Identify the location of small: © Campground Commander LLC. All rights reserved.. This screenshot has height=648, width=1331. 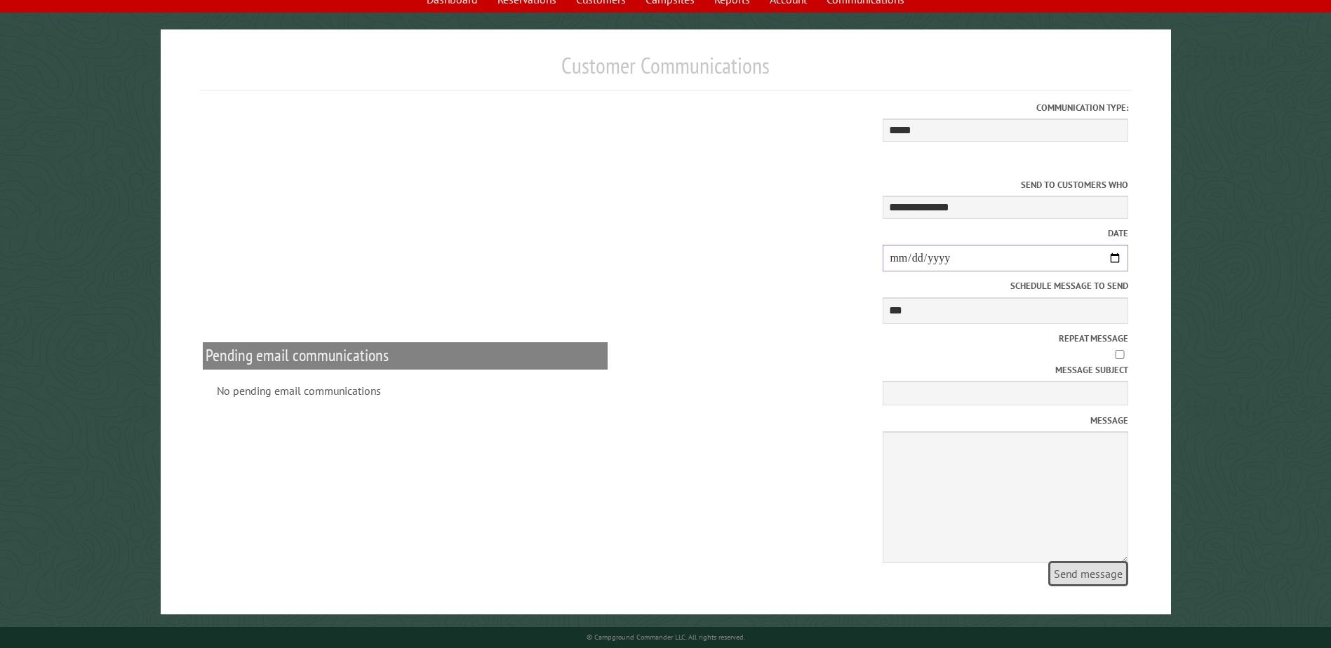
(666, 637).